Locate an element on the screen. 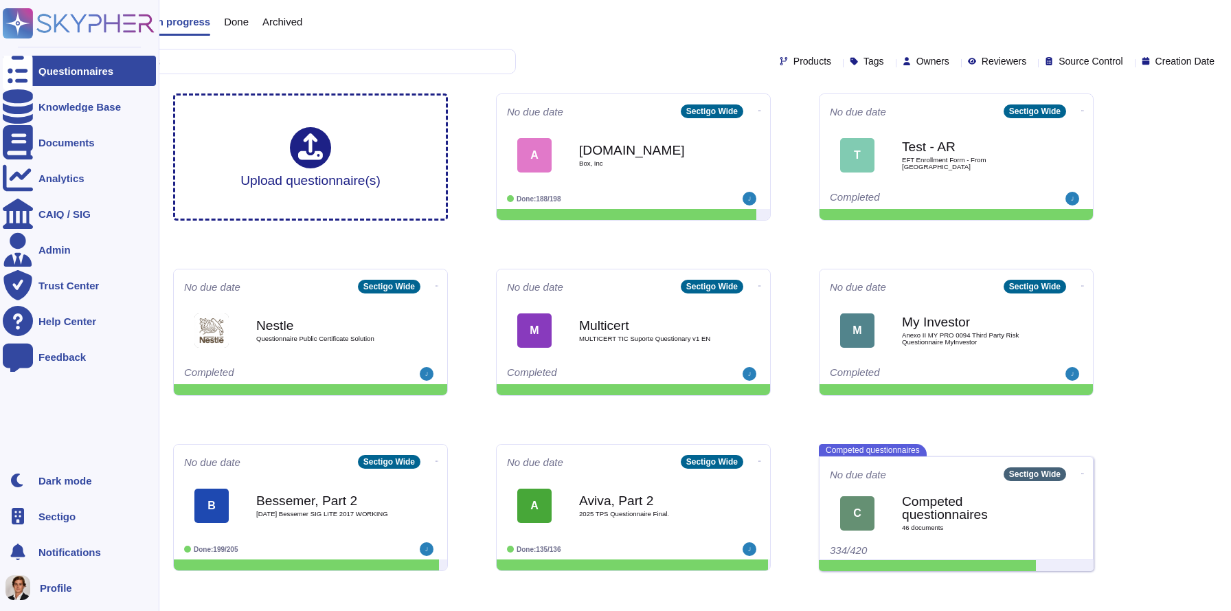 The image size is (1231, 611). span: Profile is located at coordinates (56, 587).